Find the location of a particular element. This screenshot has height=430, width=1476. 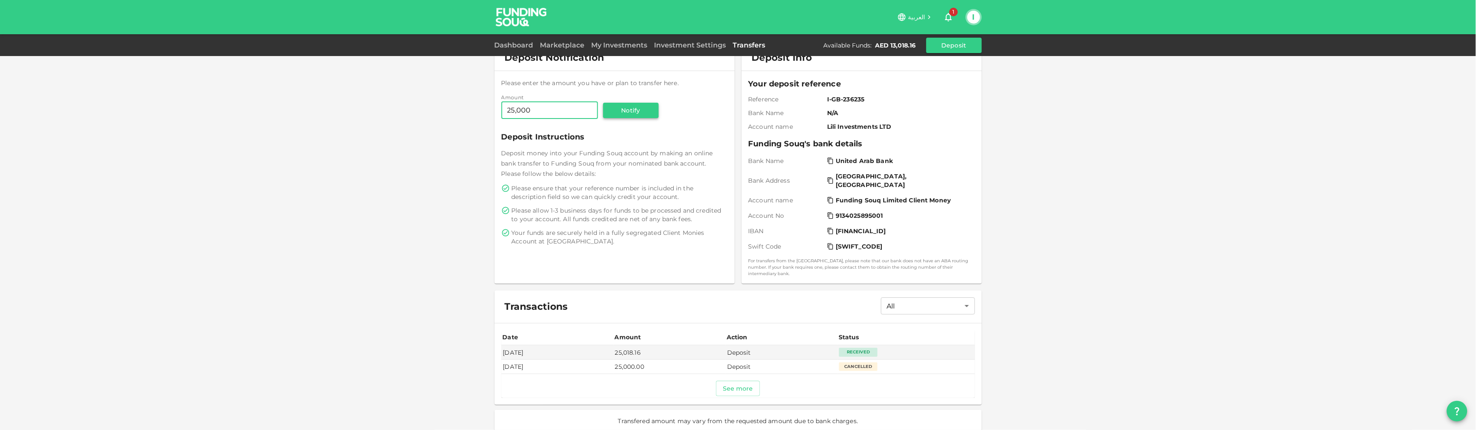

span: Deposit Info is located at coordinates (782, 58).